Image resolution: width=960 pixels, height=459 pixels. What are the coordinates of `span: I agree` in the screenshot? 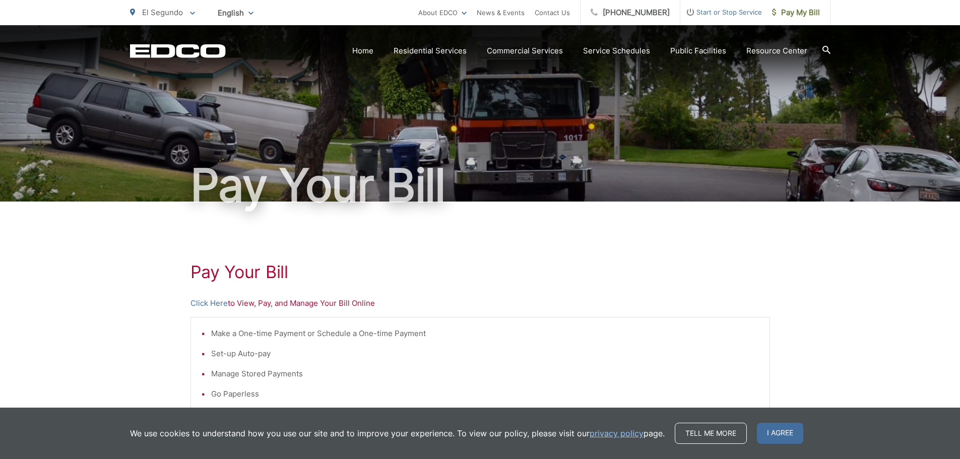 It's located at (780, 433).